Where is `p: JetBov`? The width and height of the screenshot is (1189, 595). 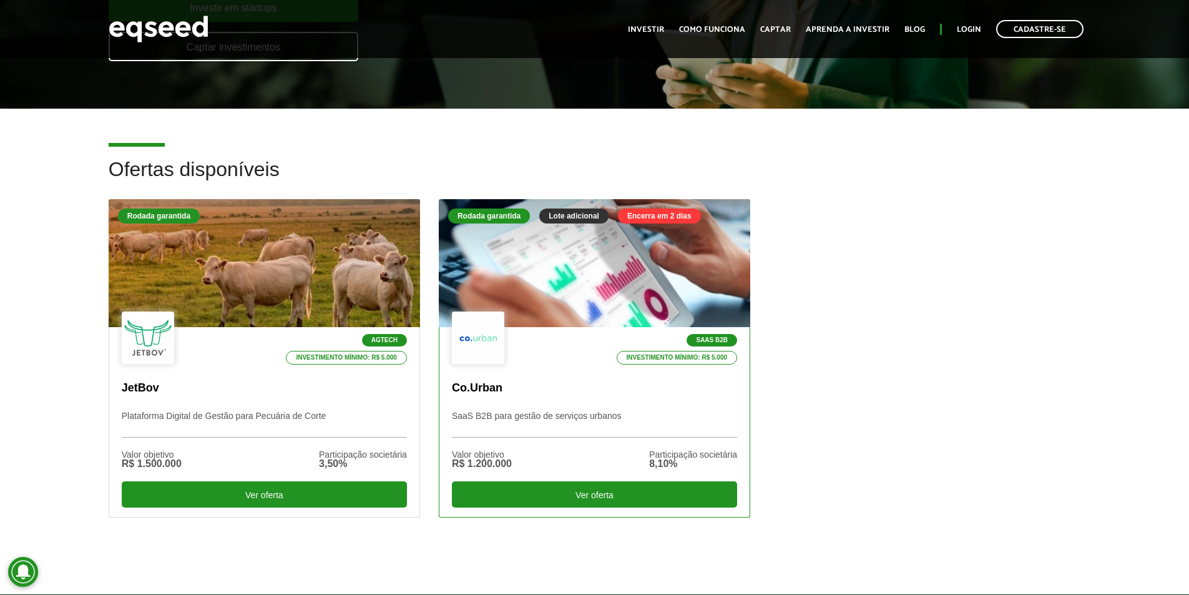 p: JetBov is located at coordinates (264, 388).